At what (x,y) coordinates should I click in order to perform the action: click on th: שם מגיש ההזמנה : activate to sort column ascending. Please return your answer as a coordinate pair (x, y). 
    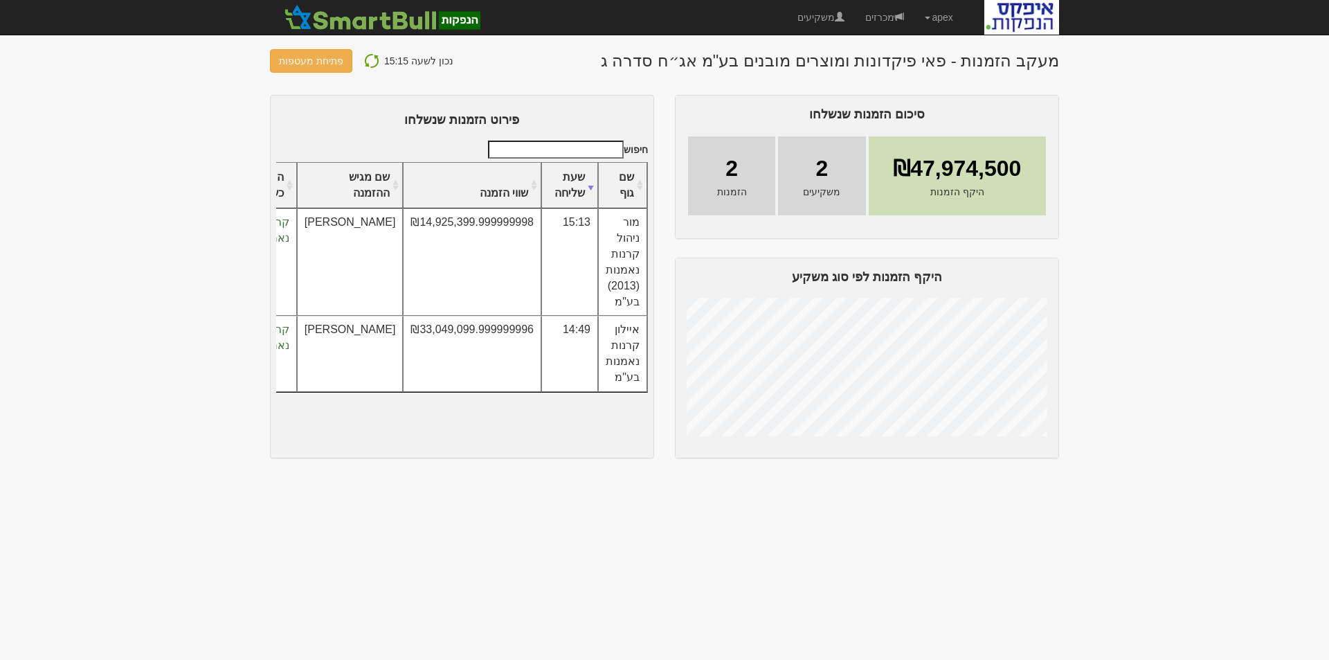
    Looking at the image, I should click on (350, 186).